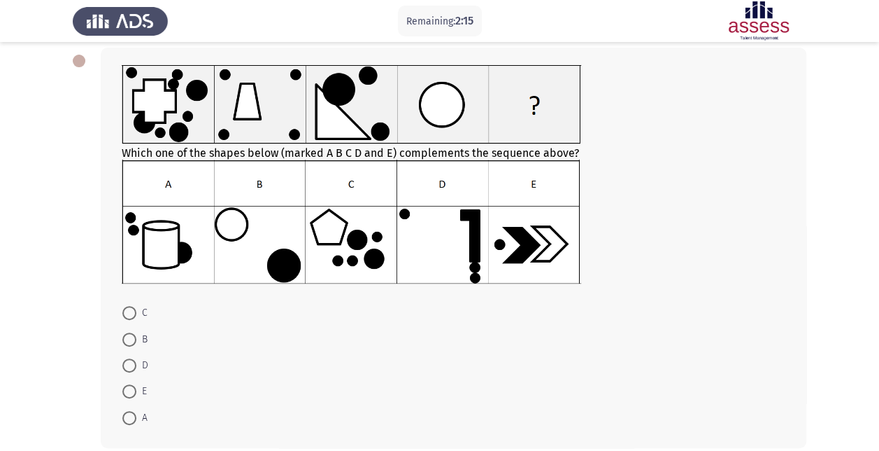  Describe the element at coordinates (465, 20) in the screenshot. I see `span: 2:15` at that location.